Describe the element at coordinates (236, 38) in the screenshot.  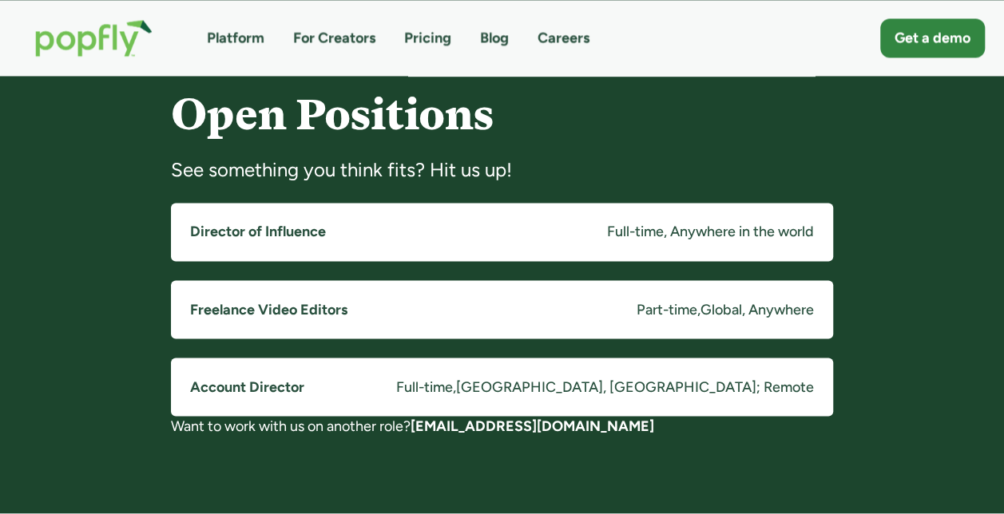
I see `a: Platform` at that location.